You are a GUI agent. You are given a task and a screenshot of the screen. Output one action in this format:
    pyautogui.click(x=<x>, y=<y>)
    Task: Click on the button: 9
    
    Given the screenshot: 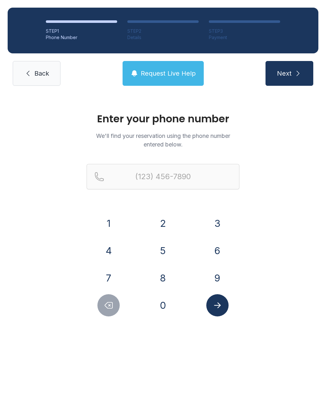 What is the action you would take?
    pyautogui.click(x=217, y=278)
    